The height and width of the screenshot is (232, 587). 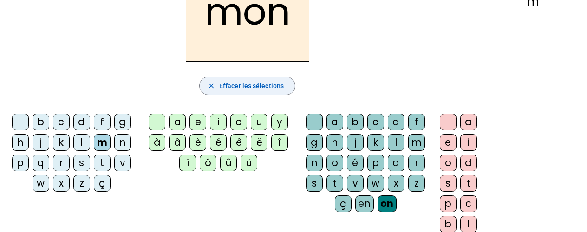 What do you see at coordinates (188, 163) in the screenshot?
I see `div: ï` at bounding box center [188, 163].